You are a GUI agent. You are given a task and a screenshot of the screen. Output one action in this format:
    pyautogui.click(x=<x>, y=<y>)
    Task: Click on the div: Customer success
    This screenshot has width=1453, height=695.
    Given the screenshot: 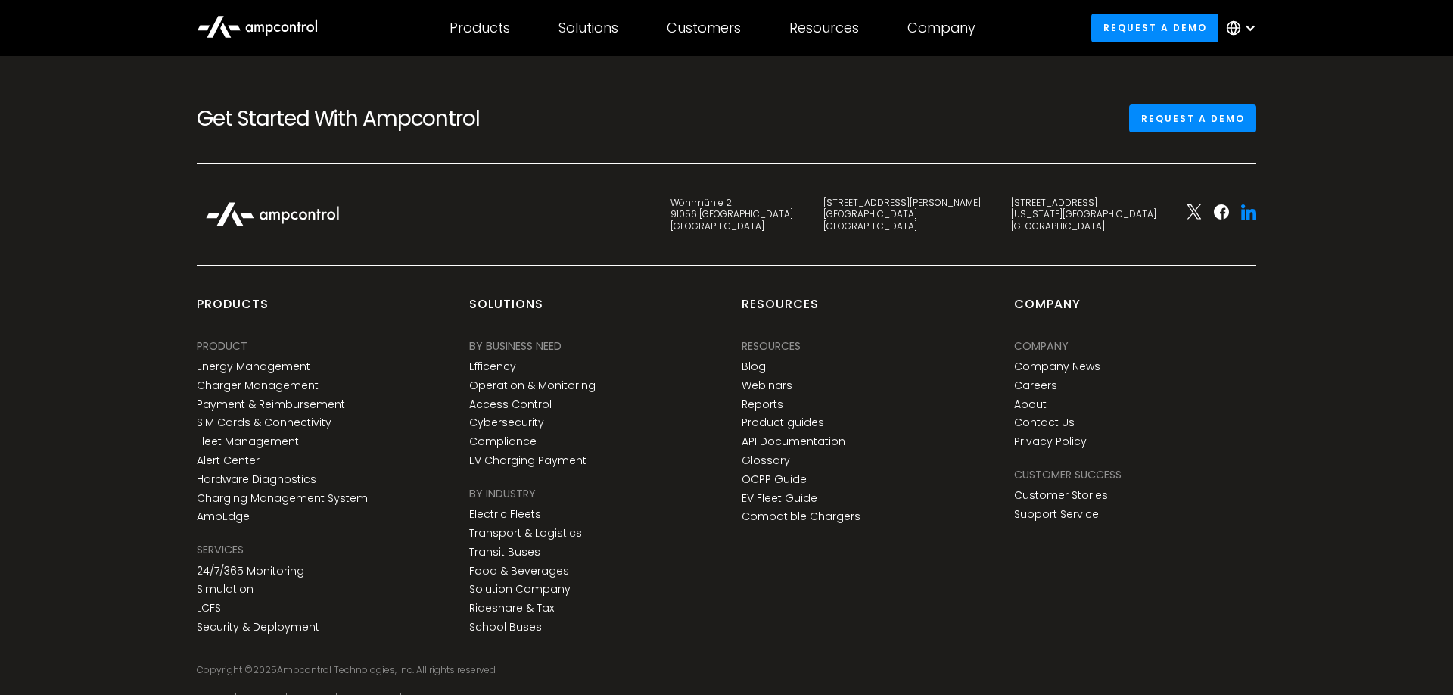 What is the action you would take?
    pyautogui.click(x=1068, y=474)
    